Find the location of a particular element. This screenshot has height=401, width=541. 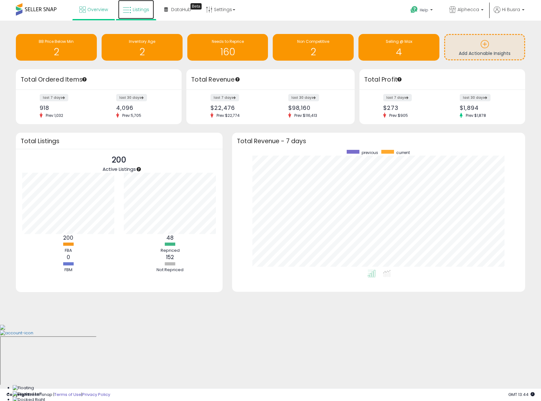

span: Prev: $905 is located at coordinates (398, 115).